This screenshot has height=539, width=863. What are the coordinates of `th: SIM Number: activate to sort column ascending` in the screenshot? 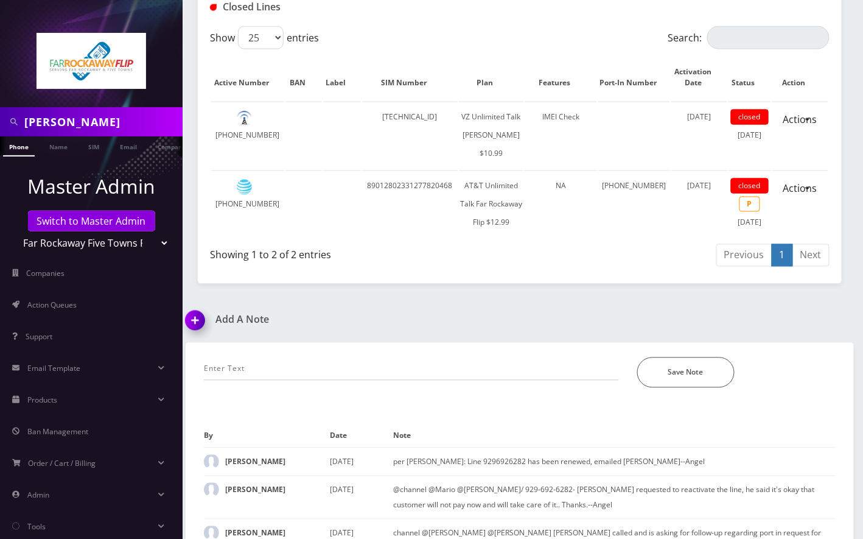 It's located at (410, 77).